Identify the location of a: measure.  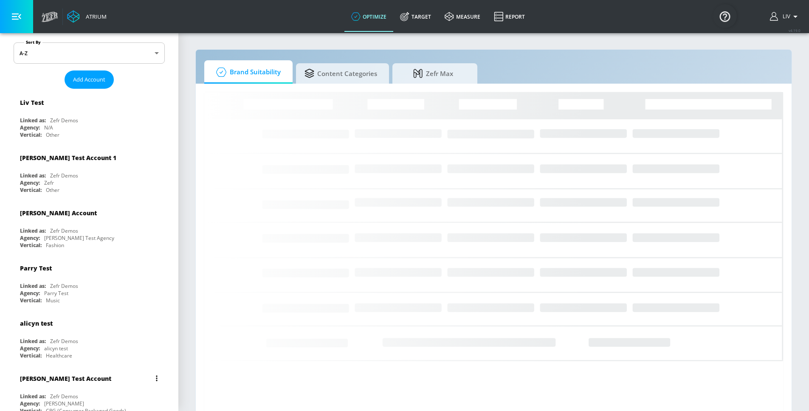
(462, 17).